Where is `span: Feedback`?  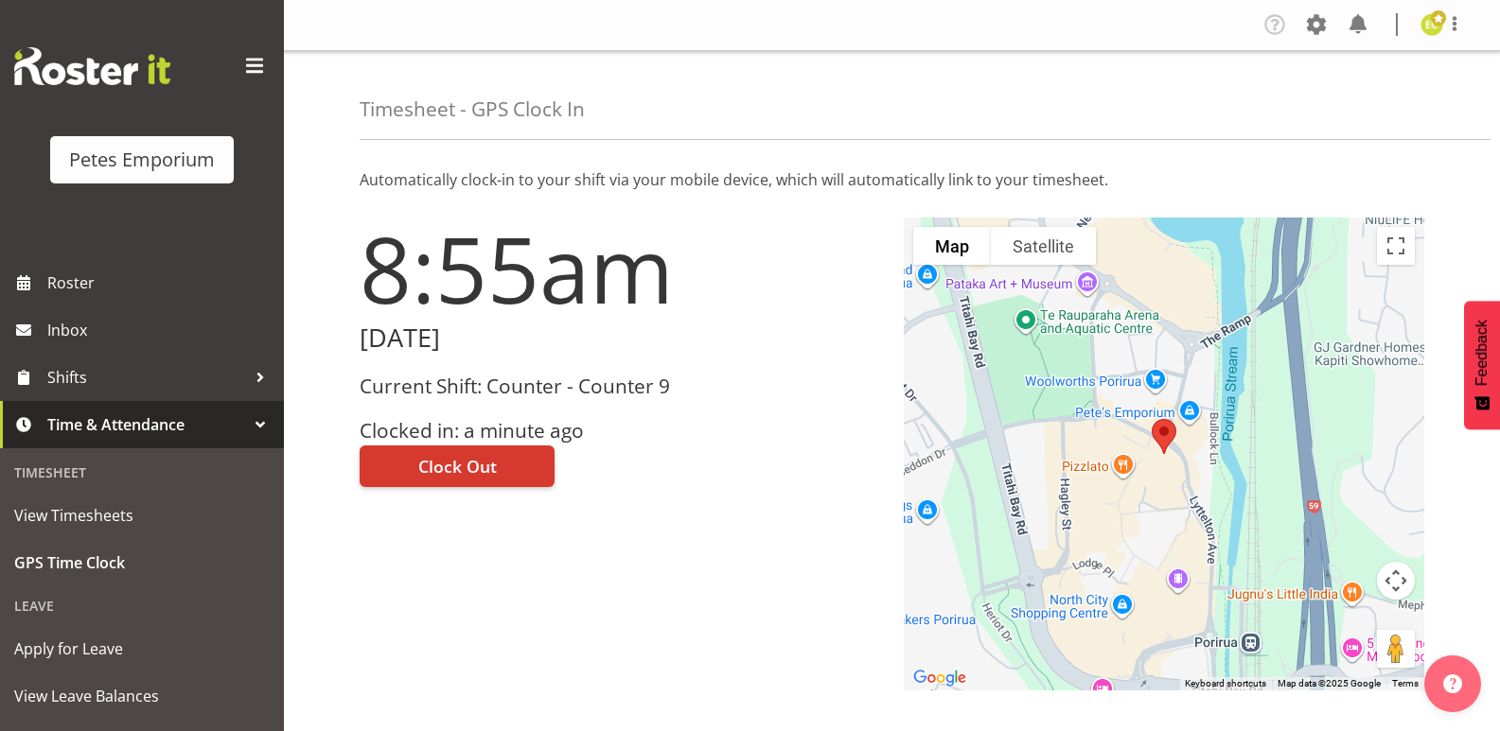
span: Feedback is located at coordinates (1482, 353).